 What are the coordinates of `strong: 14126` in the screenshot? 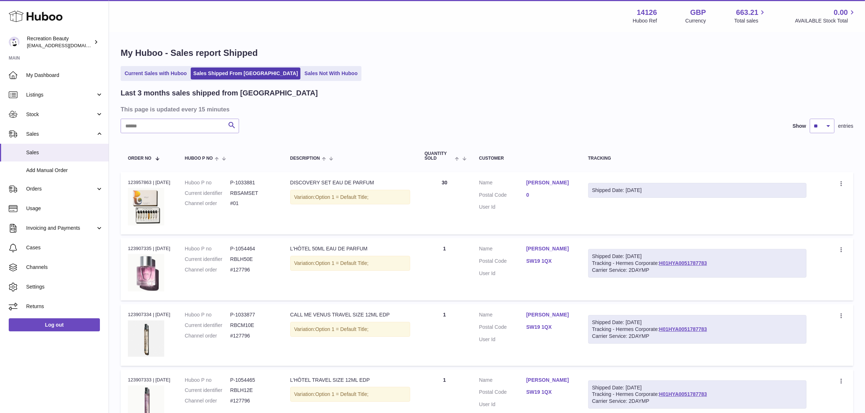 It's located at (647, 12).